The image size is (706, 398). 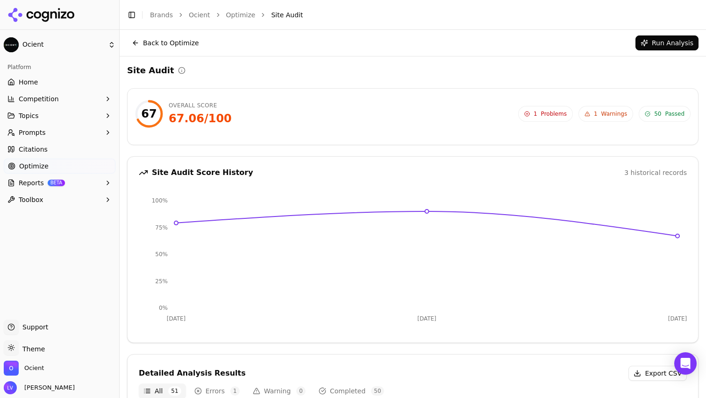 I want to click on button: Prompts, so click(x=59, y=133).